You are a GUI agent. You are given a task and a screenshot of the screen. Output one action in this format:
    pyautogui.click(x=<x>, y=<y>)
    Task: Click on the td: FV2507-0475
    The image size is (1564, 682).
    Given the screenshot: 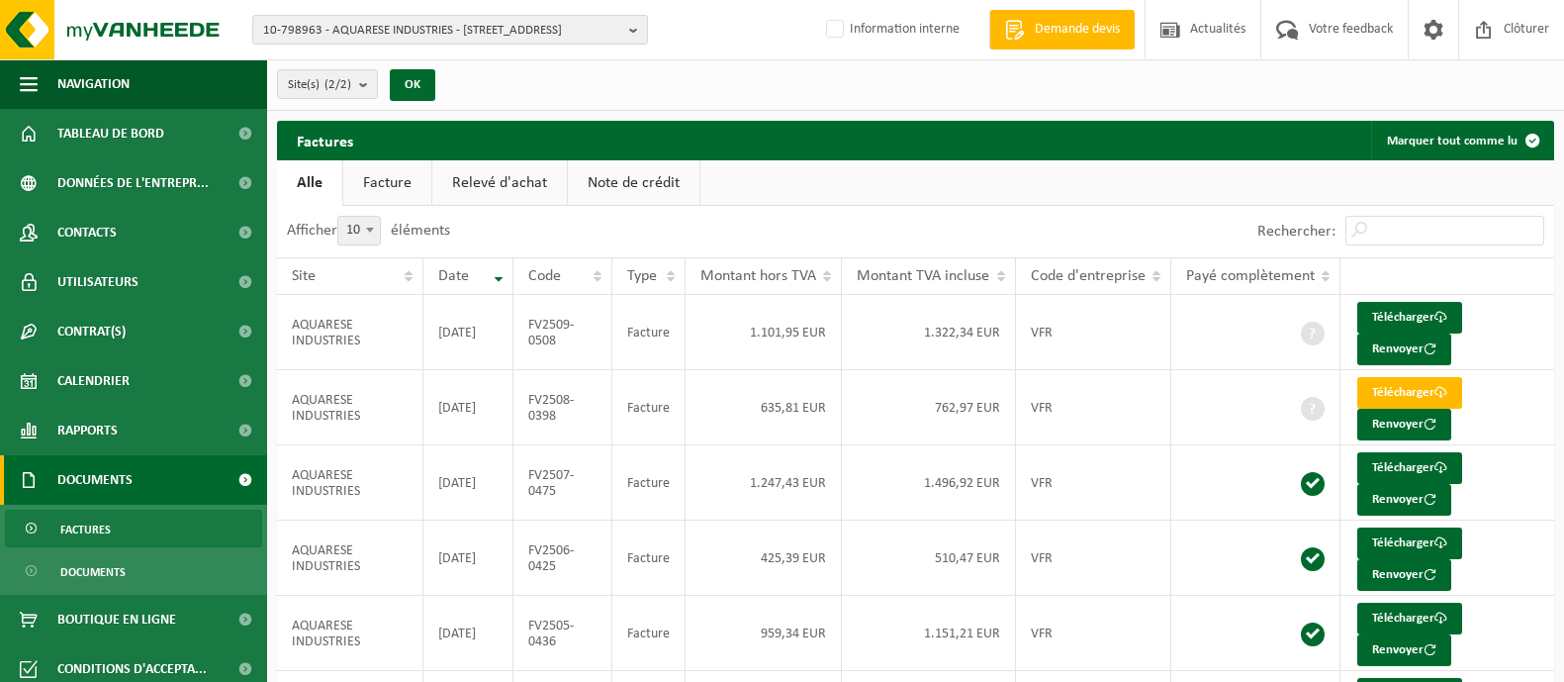 What is the action you would take?
    pyautogui.click(x=563, y=483)
    